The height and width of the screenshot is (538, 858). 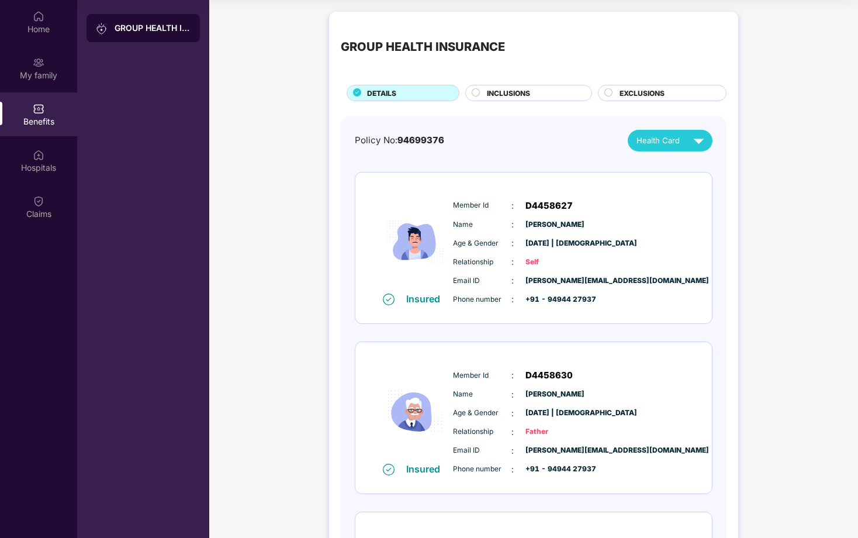 I want to click on span: INCLUSIONS, so click(x=509, y=93).